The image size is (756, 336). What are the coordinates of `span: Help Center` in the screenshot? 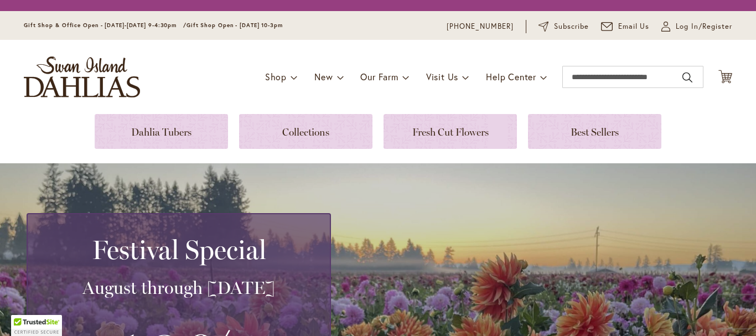 It's located at (511, 76).